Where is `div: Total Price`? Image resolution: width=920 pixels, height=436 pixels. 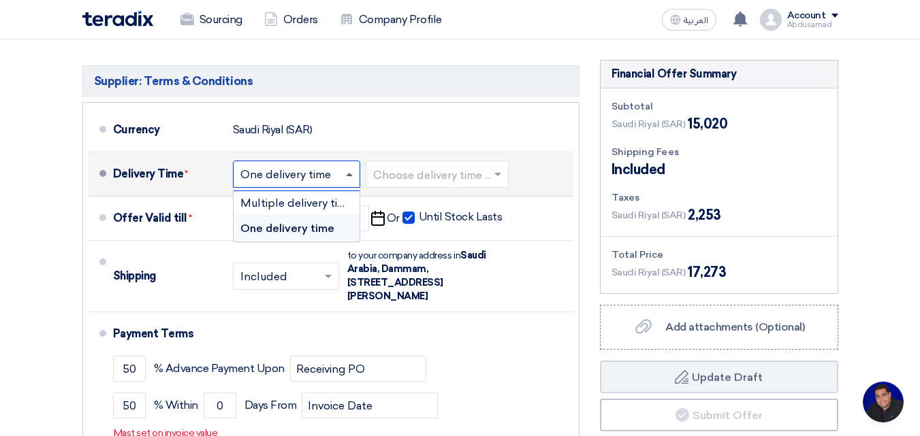 div: Total Price is located at coordinates (719, 255).